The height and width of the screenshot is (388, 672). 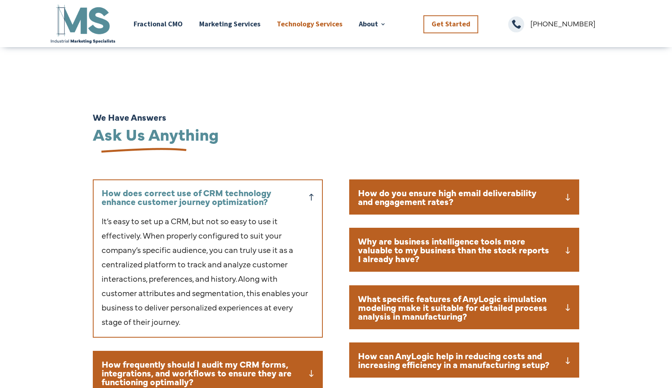 What do you see at coordinates (336, 136) in the screenshot?
I see `h2: Ask Us Anything` at bounding box center [336, 136].